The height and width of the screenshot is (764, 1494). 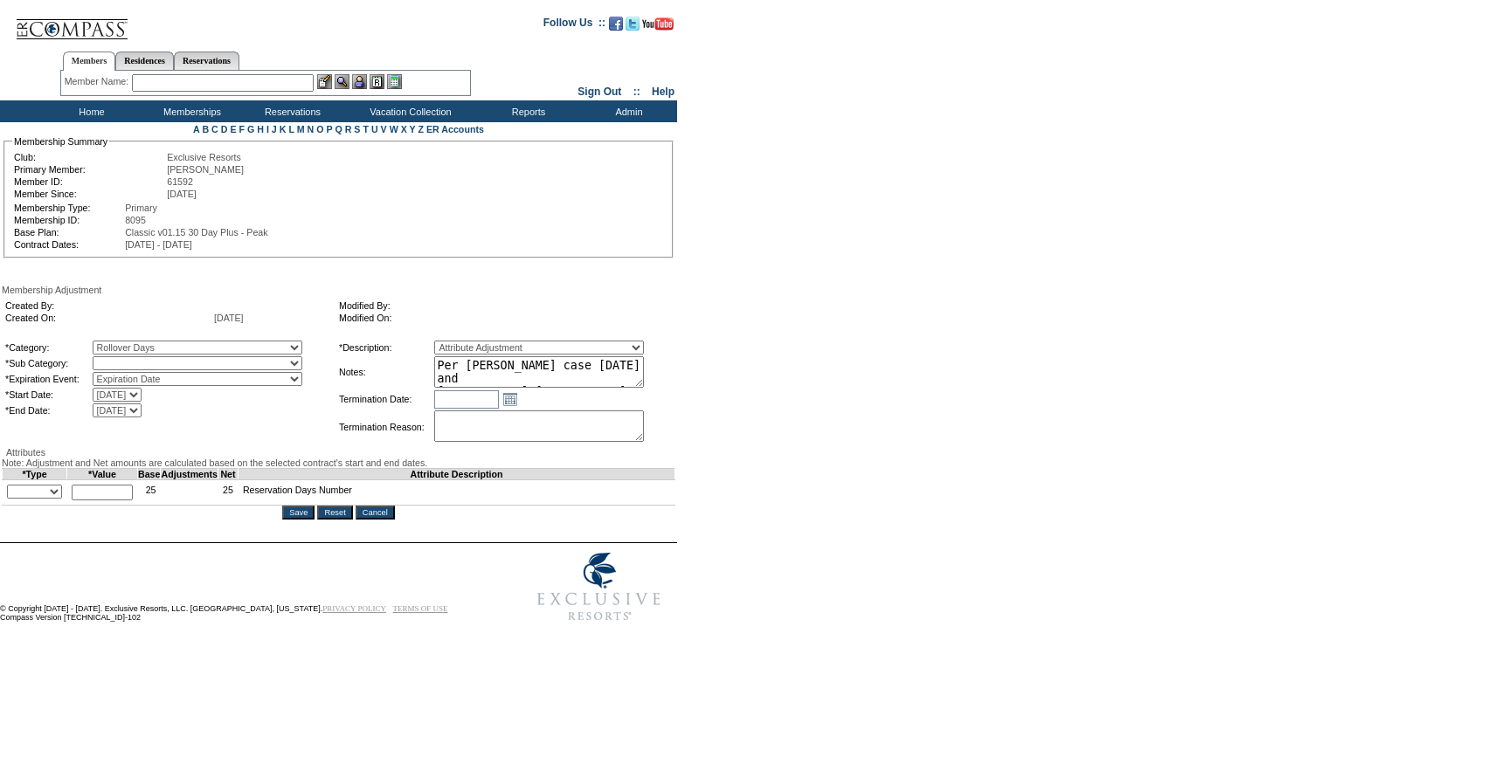 I want to click on a: Help, so click(x=663, y=92).